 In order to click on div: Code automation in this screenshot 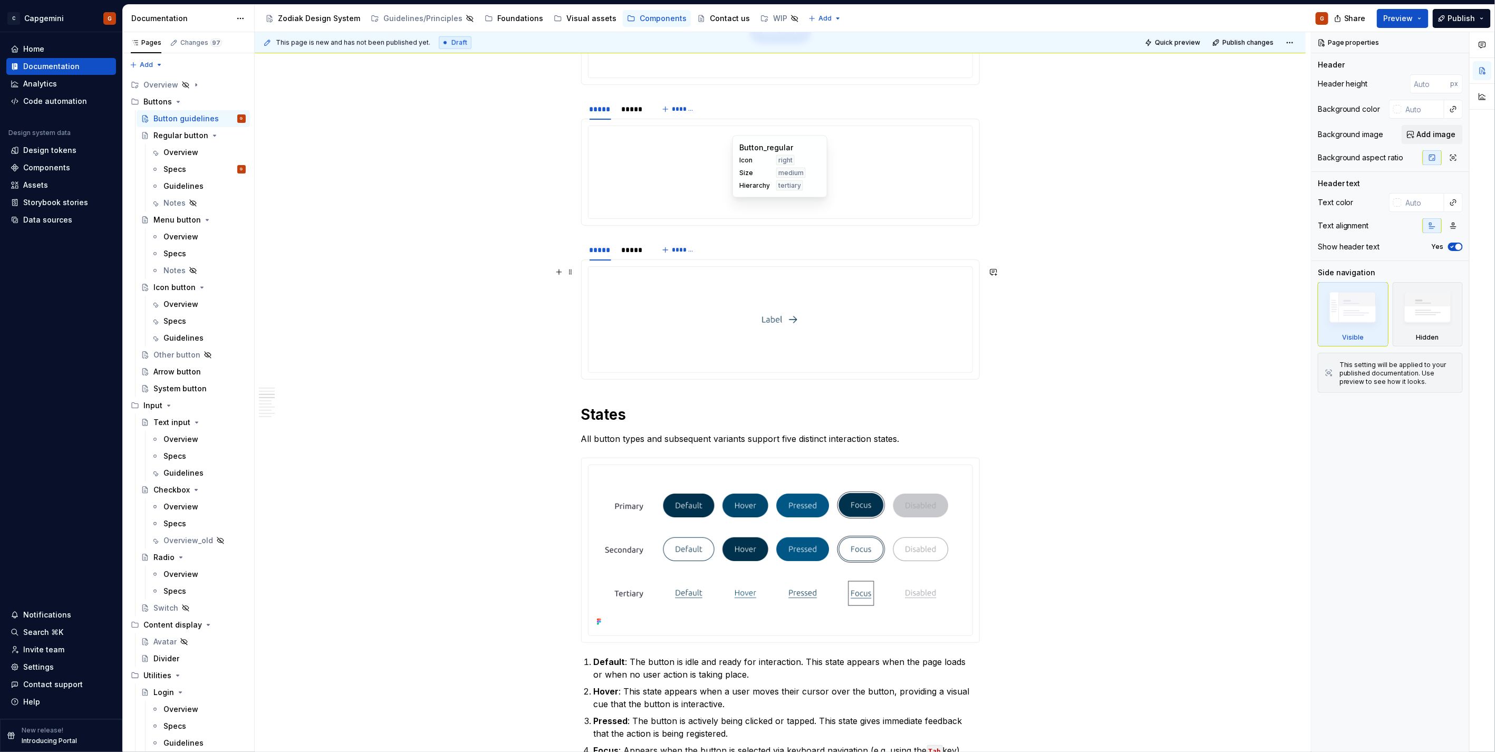, I will do `click(55, 101)`.